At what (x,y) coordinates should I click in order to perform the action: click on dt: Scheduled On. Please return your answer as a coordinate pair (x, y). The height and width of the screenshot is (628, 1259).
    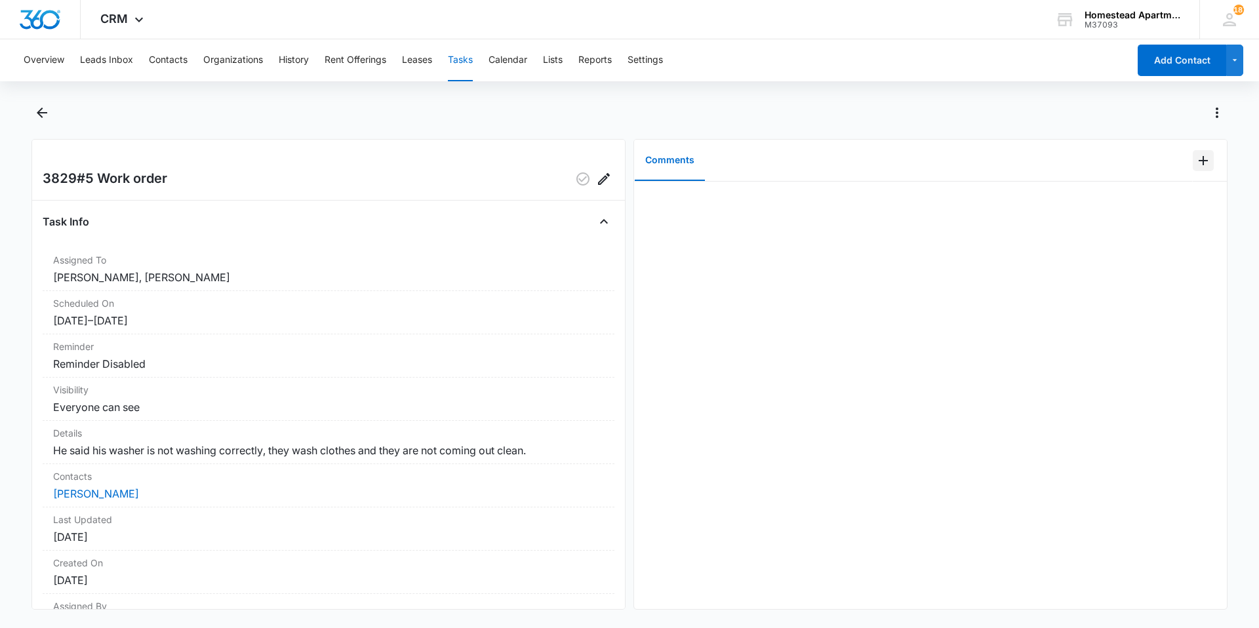
    Looking at the image, I should click on (329, 303).